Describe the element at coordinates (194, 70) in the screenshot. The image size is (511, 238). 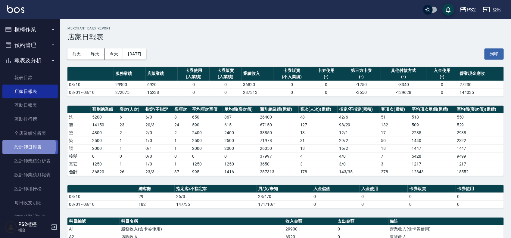
I see `div: 卡券使用` at that location.